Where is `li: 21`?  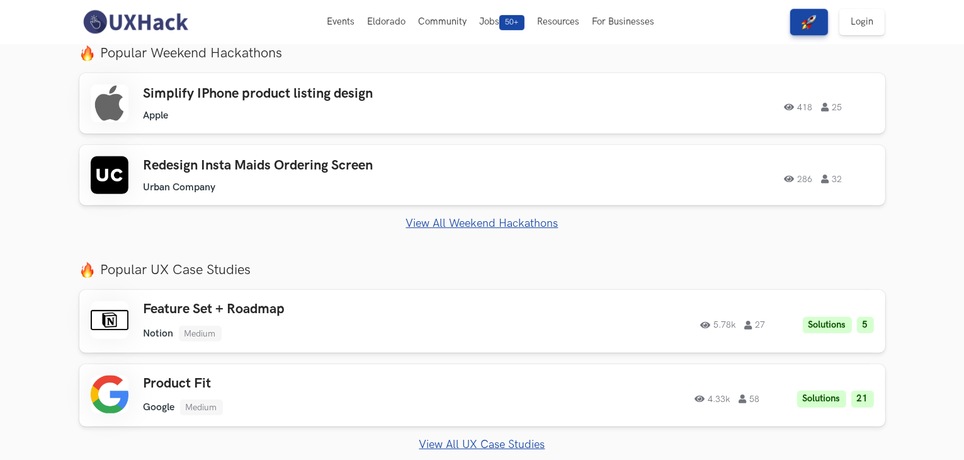
li: 21 is located at coordinates (862, 398).